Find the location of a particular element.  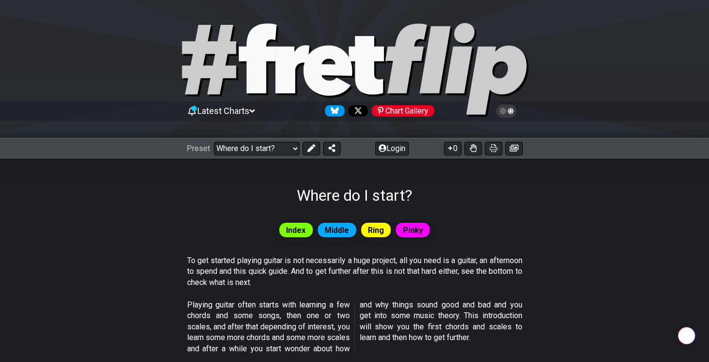

a: #fretflip at Pinterest is located at coordinates (401, 111).